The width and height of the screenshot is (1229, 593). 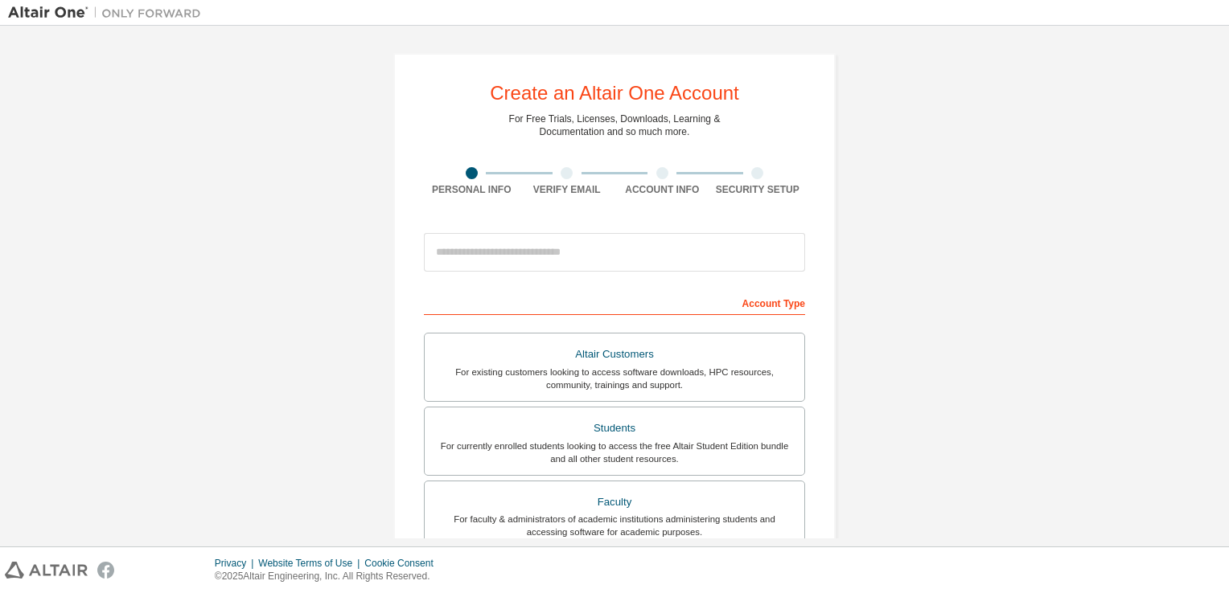 I want to click on div: Privacy, so click(x=236, y=564).